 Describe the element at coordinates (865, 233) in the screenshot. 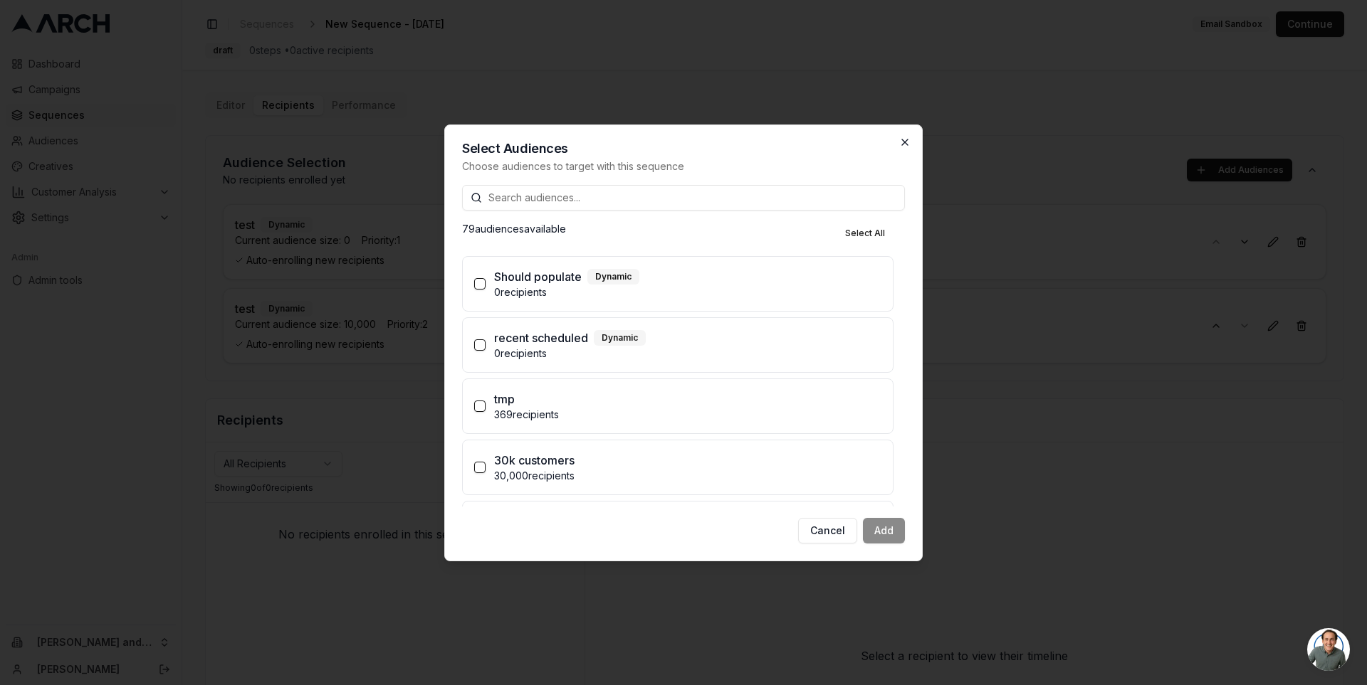

I see `button: Select All` at that location.